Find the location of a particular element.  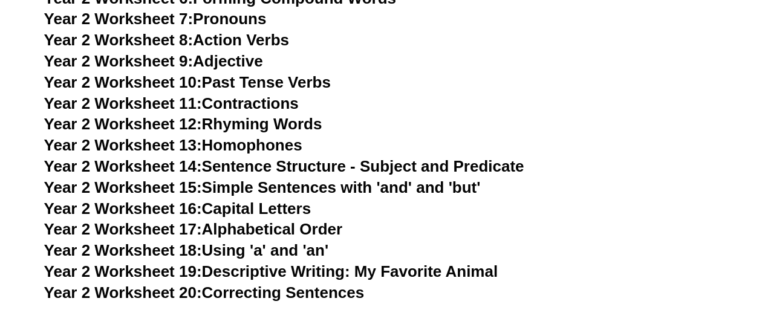

span: Year 2 Worksheet 7: is located at coordinates (119, 19).